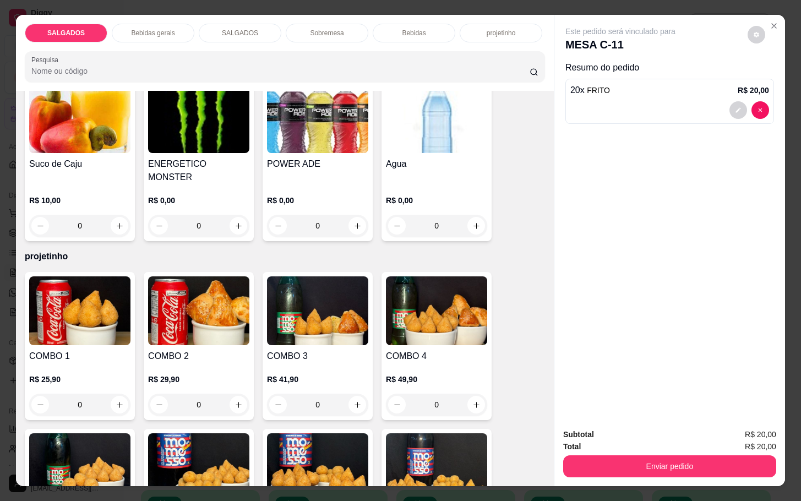  Describe the element at coordinates (199, 171) in the screenshot. I see `h4: ENERGETICO MONSTER` at that location.